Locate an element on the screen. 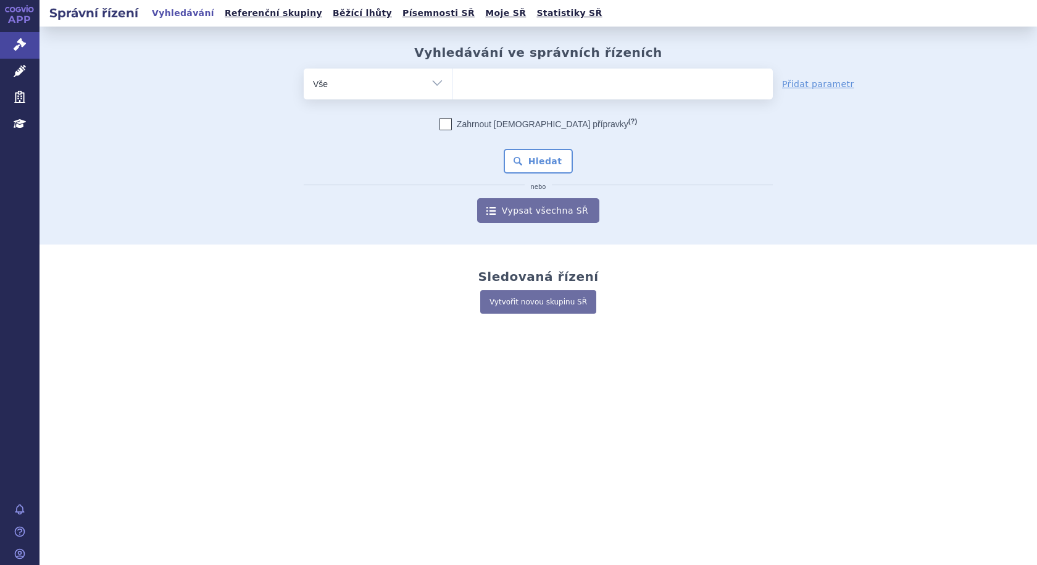  a: Vyhledávání is located at coordinates (183, 13).